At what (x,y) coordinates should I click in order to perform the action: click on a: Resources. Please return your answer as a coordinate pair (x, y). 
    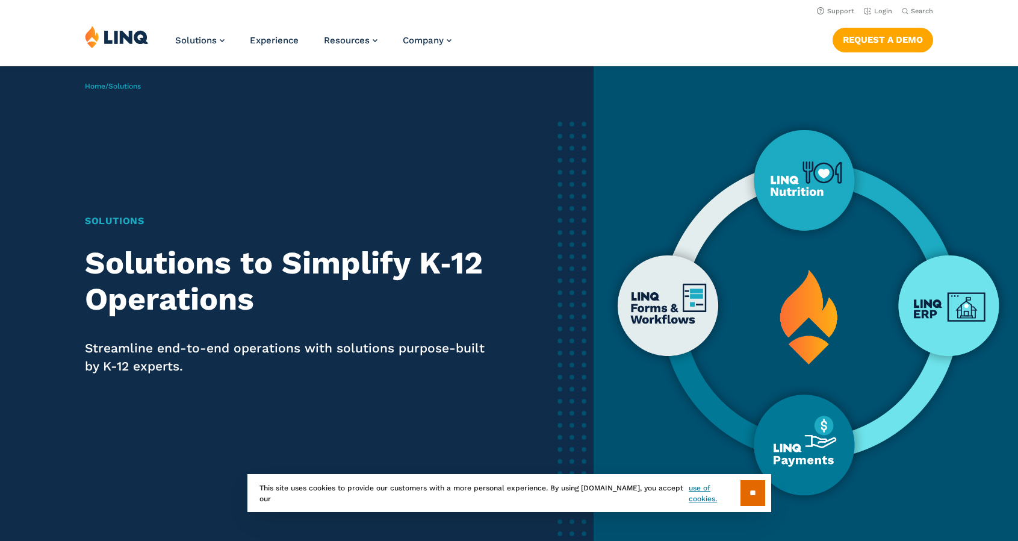
    Looking at the image, I should click on (351, 40).